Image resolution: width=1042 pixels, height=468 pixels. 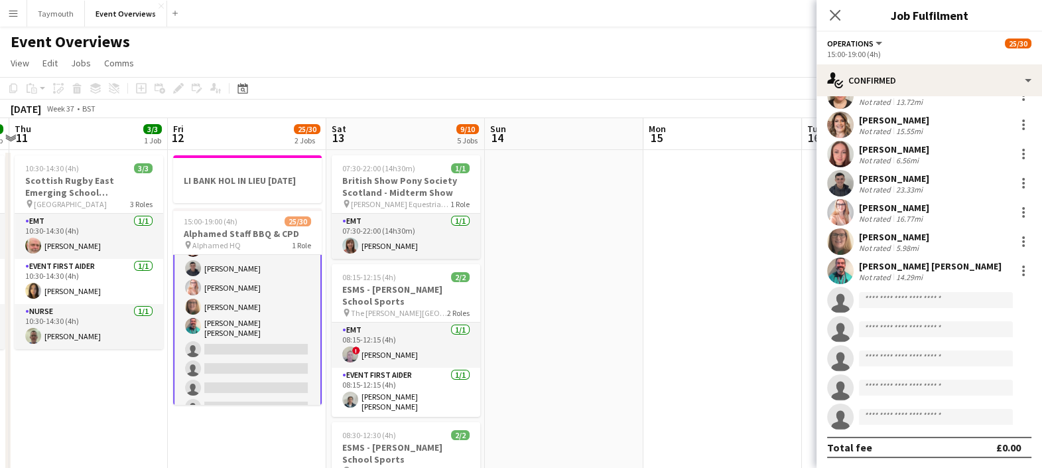 What do you see at coordinates (20, 63) in the screenshot?
I see `a: View` at bounding box center [20, 63].